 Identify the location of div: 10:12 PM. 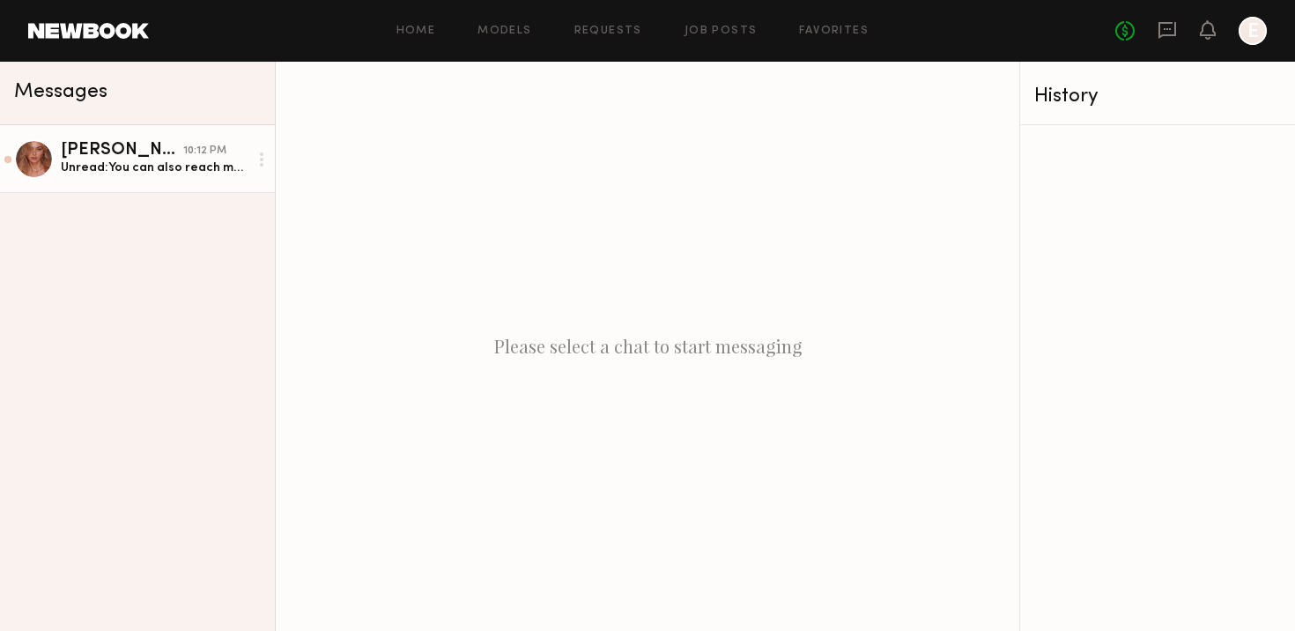
(204, 151).